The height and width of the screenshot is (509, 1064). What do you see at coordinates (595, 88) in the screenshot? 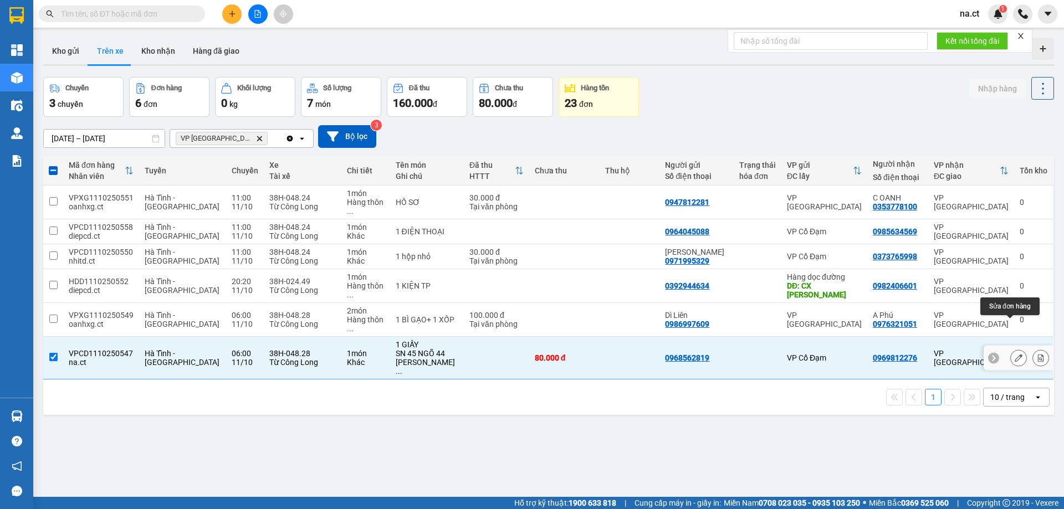
I see `div: Hàng tồn` at bounding box center [595, 88].